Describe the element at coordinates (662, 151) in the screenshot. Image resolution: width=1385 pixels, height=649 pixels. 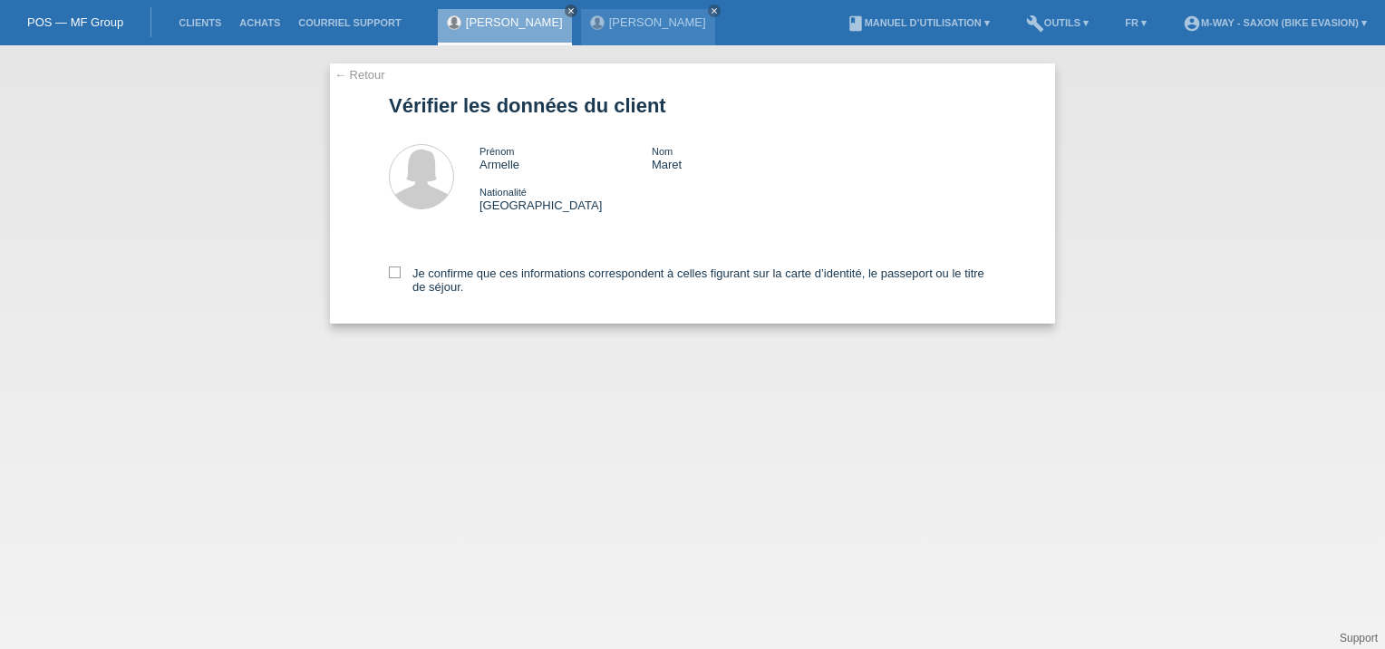
I see `span: Nom` at that location.